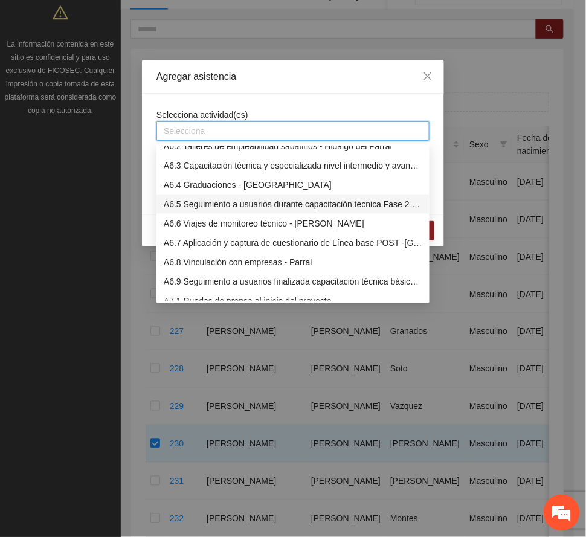  I want to click on div: A6.6 Viajes de monitoreo técnico - Hidalgo del Parral, so click(293, 223).